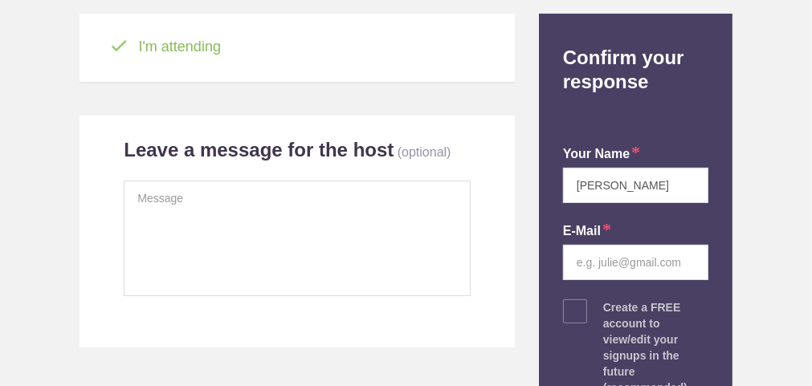  Describe the element at coordinates (587, 231) in the screenshot. I see `label: E-mail` at that location.